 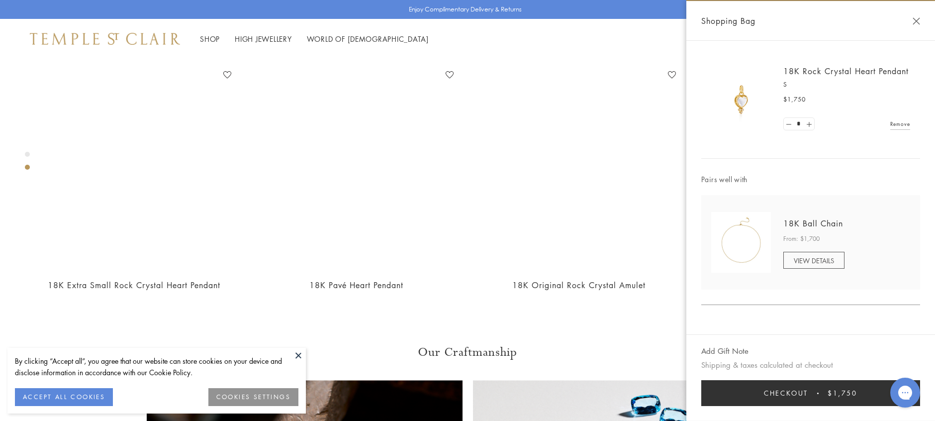 I want to click on p: Enjoy Complimentary Delivery & Returns, so click(x=465, y=9).